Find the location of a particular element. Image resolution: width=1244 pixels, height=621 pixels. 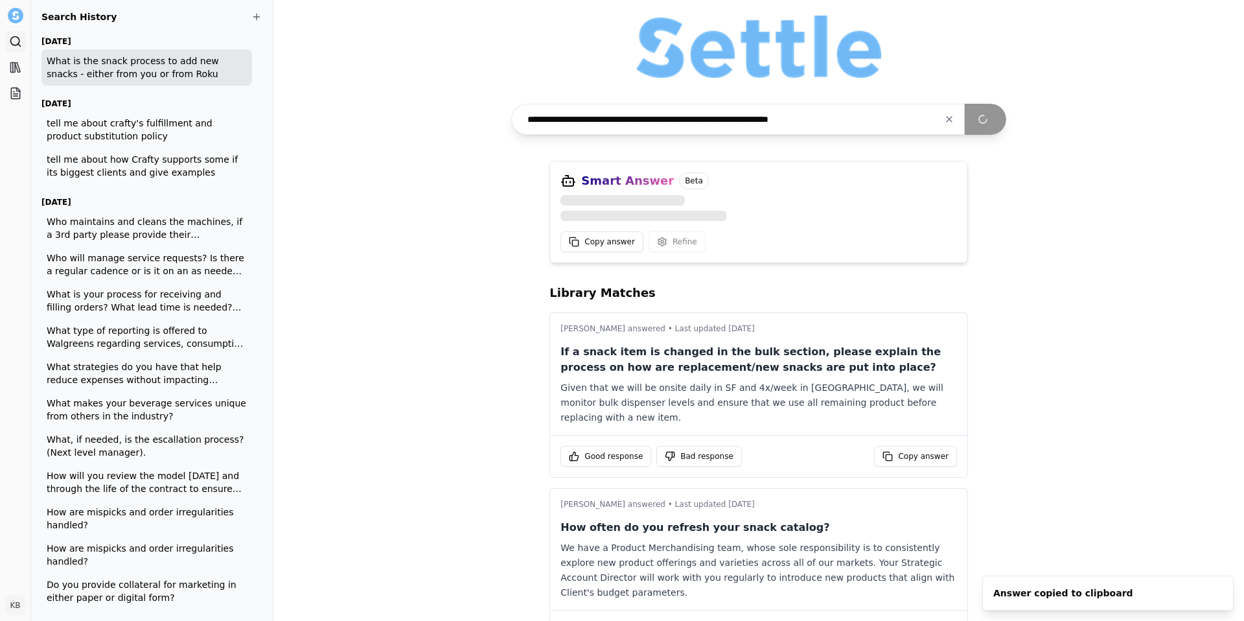

a: Search is located at coordinates (16, 41).